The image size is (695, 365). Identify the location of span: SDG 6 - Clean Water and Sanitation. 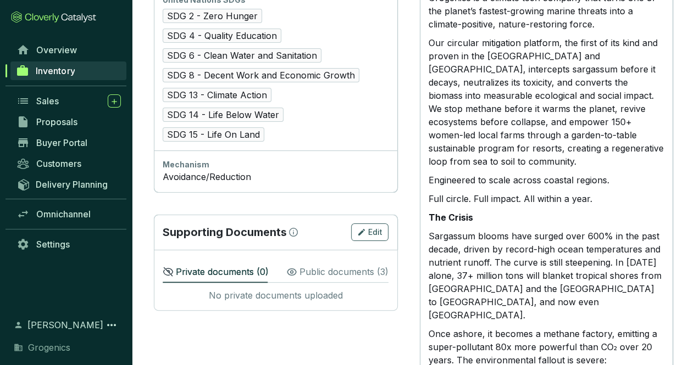
(242, 55).